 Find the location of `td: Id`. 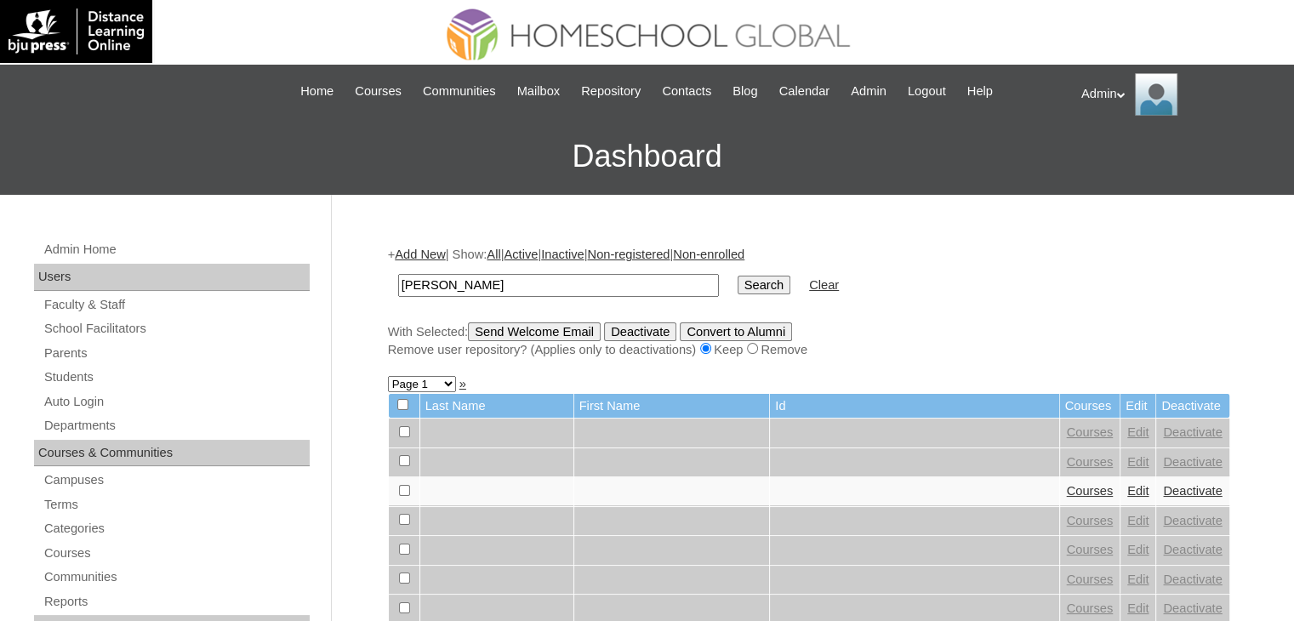

td: Id is located at coordinates (914, 406).